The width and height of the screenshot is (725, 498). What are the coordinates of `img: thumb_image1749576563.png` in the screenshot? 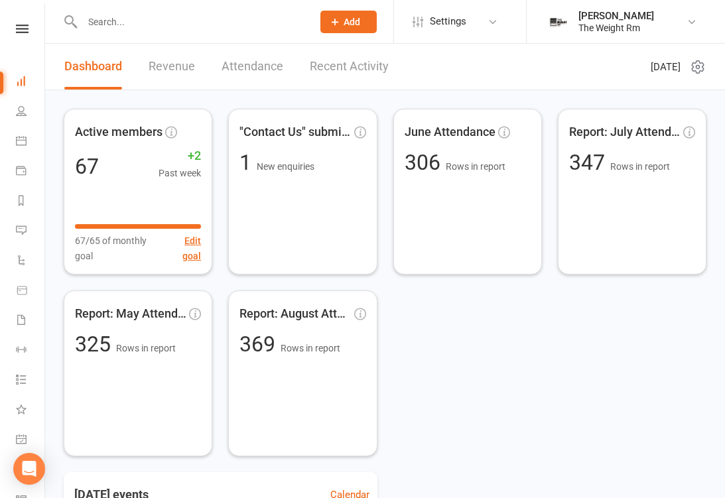 It's located at (558, 22).